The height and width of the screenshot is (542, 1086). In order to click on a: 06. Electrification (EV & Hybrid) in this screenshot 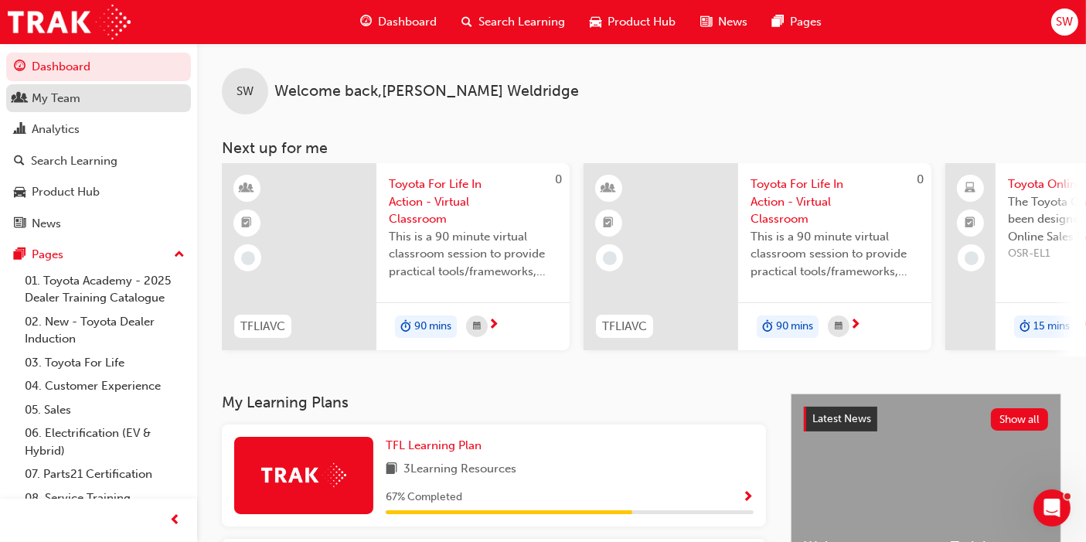, I will do `click(104, 442)`.